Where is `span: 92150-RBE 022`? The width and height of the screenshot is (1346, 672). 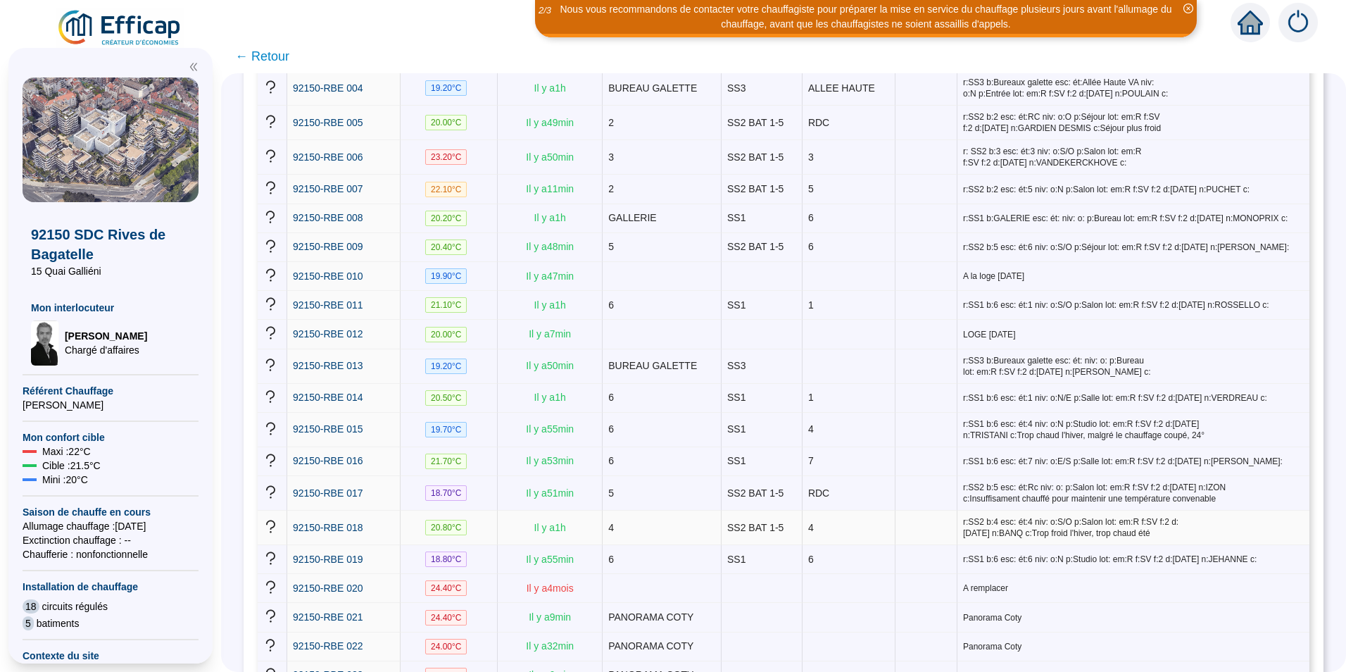
span: 92150-RBE 022 is located at coordinates (328, 646).